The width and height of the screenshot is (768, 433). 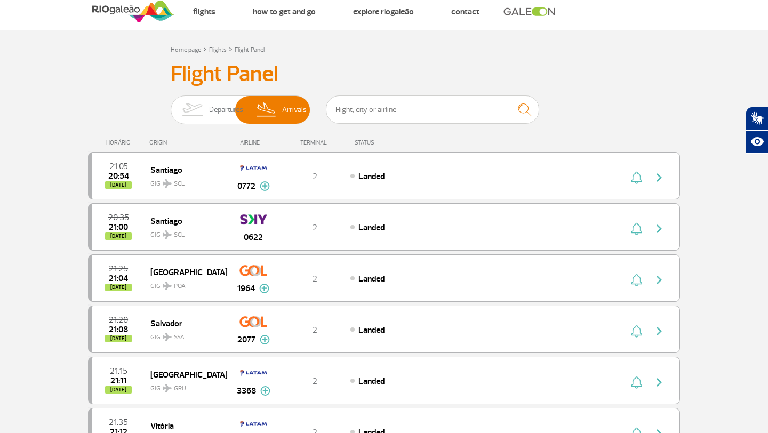 What do you see at coordinates (383, 12) in the screenshot?
I see `a: Explore RIOgaleão` at bounding box center [383, 12].